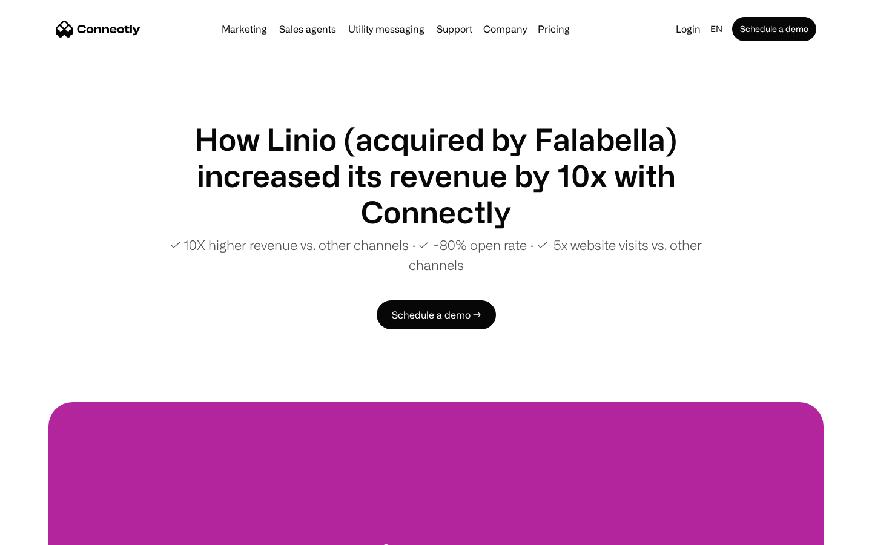 The width and height of the screenshot is (872, 545). I want to click on a: Schedule a demo, so click(774, 29).